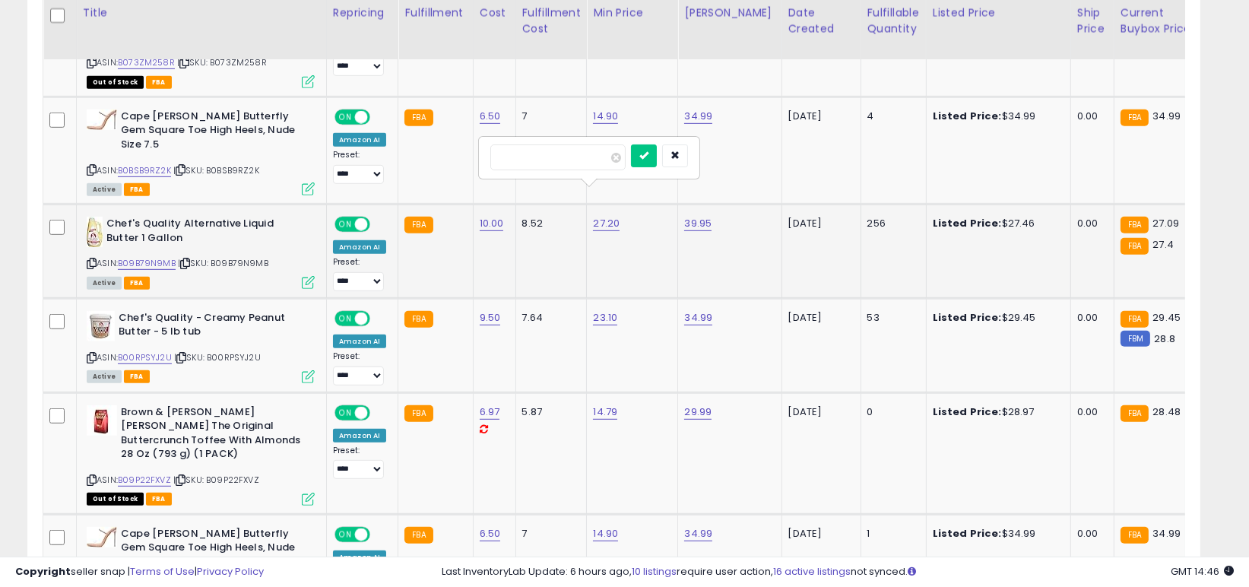  I want to click on span: | SKU: B09B79N9MB, so click(223, 263).